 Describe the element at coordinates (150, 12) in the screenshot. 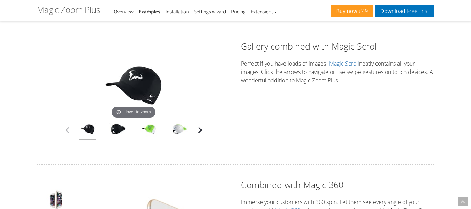

I see `a: Examples` at that location.